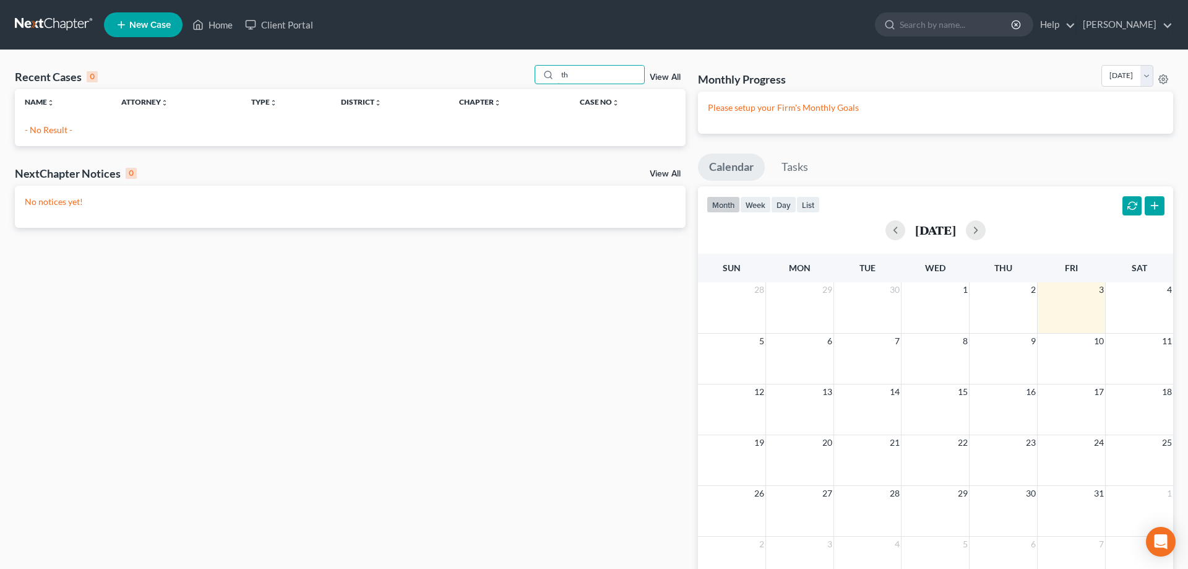  I want to click on span: 19, so click(759, 442).